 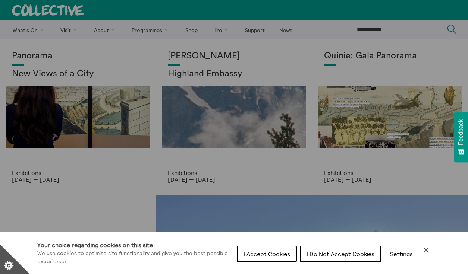 I want to click on button: Close Cookie Control, so click(x=426, y=250).